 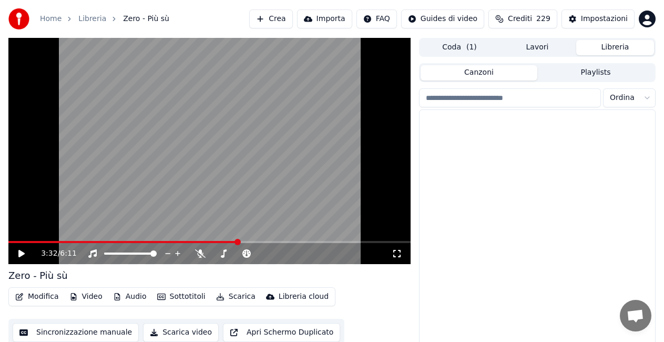 What do you see at coordinates (92, 19) in the screenshot?
I see `a: Libreria` at bounding box center [92, 19].